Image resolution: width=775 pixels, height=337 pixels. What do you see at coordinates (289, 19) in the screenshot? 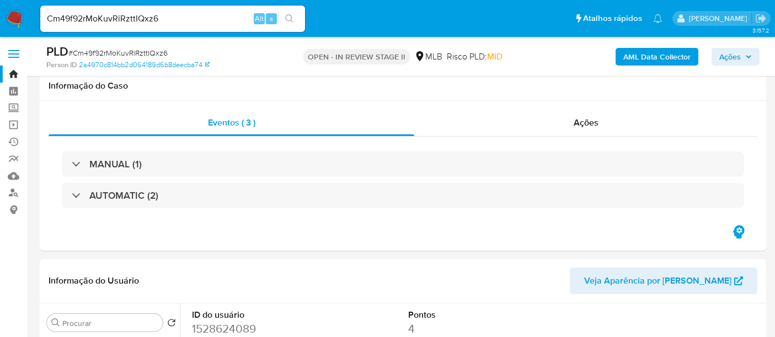
I see `button: search-icon` at bounding box center [289, 19].